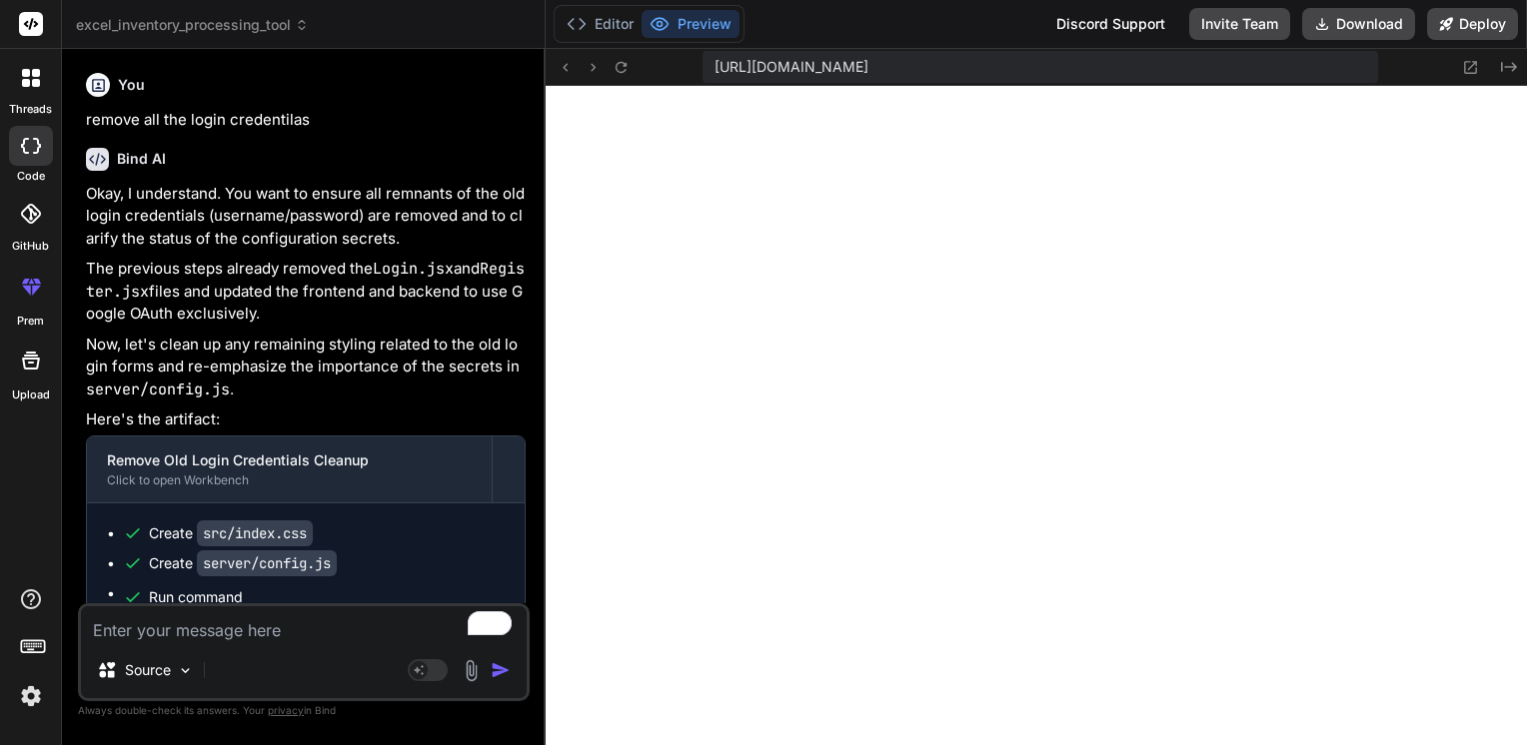 This screenshot has width=1527, height=745. I want to click on p: The previous steps already removed the and files and updated the frontend and backend to use Goog..., so click(306, 292).